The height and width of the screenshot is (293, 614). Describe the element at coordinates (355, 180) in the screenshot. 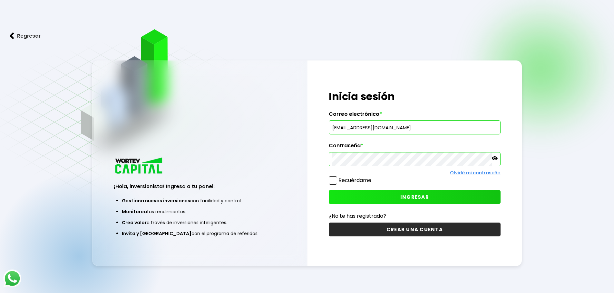

I see `label: Recuérdame` at that location.